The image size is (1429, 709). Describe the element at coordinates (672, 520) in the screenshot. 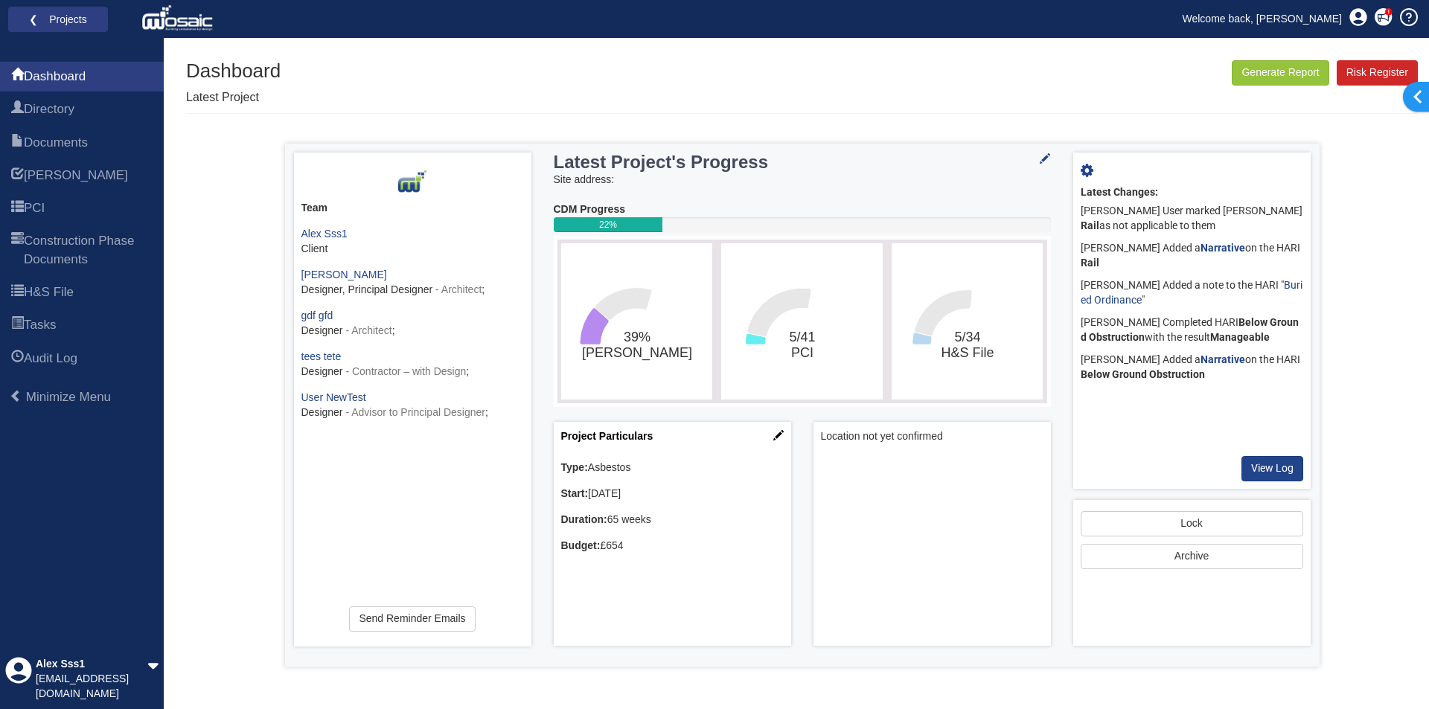

I see `div: 65 weeks` at that location.